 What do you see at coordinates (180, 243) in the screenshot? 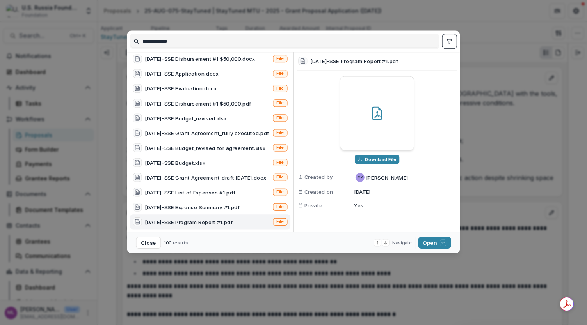
I see `span: results` at bounding box center [180, 243].